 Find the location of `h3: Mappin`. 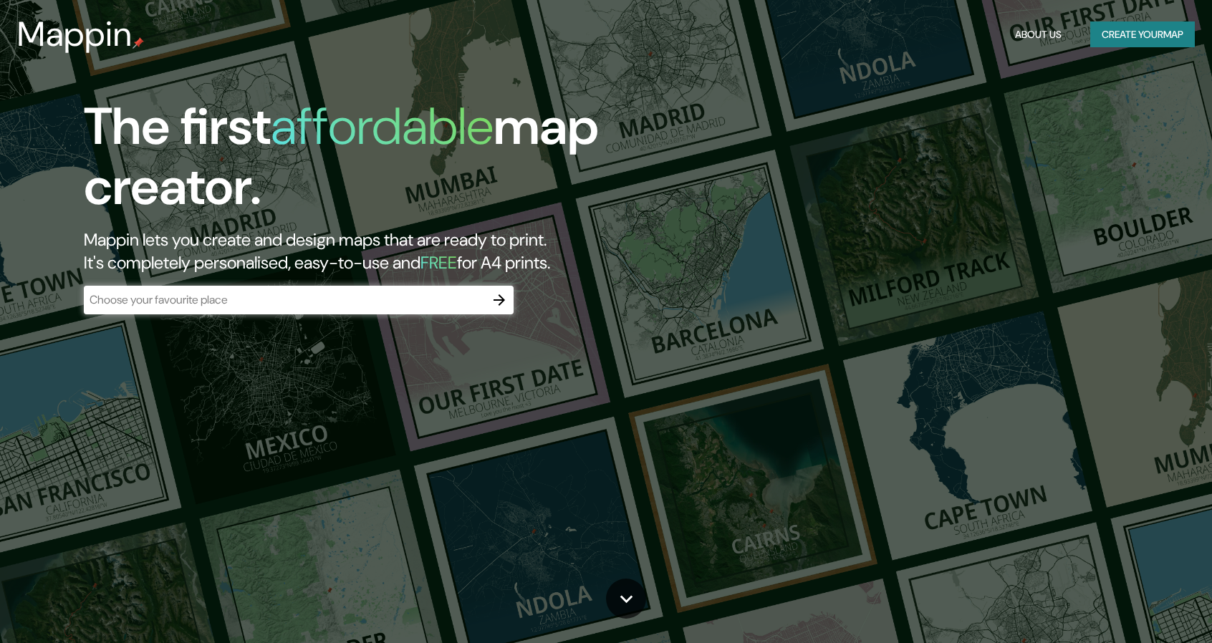

h3: Mappin is located at coordinates (74, 34).